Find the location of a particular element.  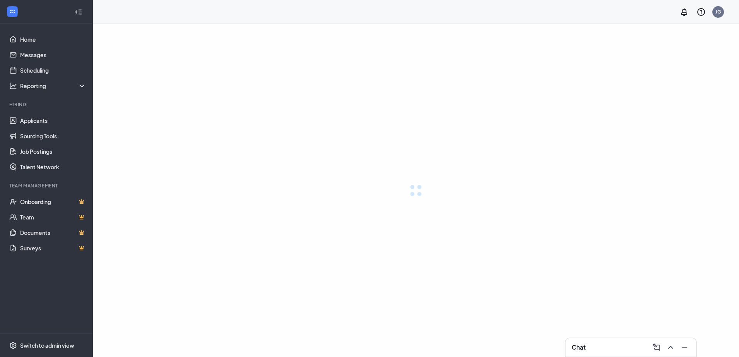

a: Messages is located at coordinates (53, 55).